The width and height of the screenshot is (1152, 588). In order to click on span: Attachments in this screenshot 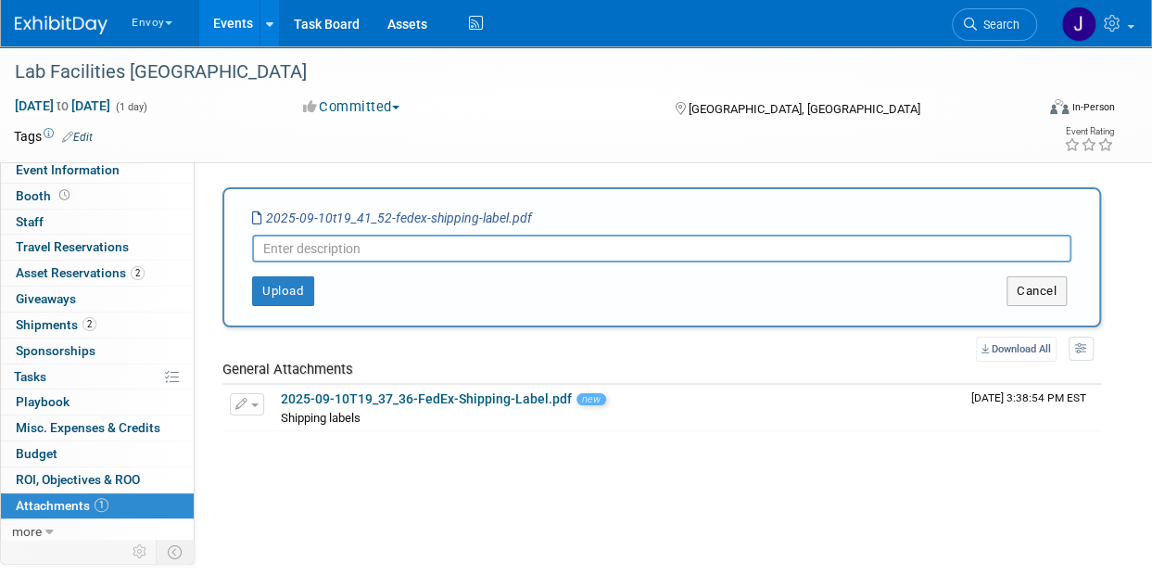, I will do `click(62, 505)`.